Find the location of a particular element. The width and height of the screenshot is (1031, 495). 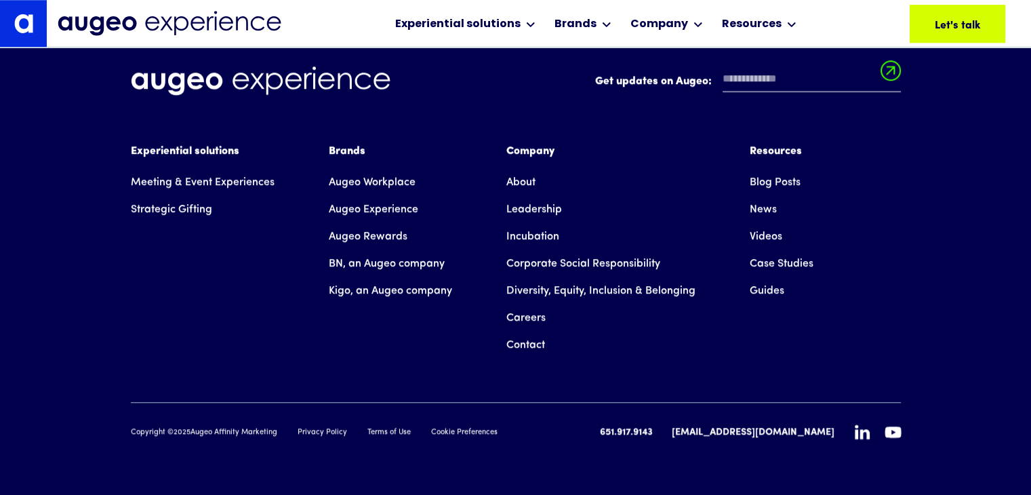

a: Leadership is located at coordinates (534, 210).